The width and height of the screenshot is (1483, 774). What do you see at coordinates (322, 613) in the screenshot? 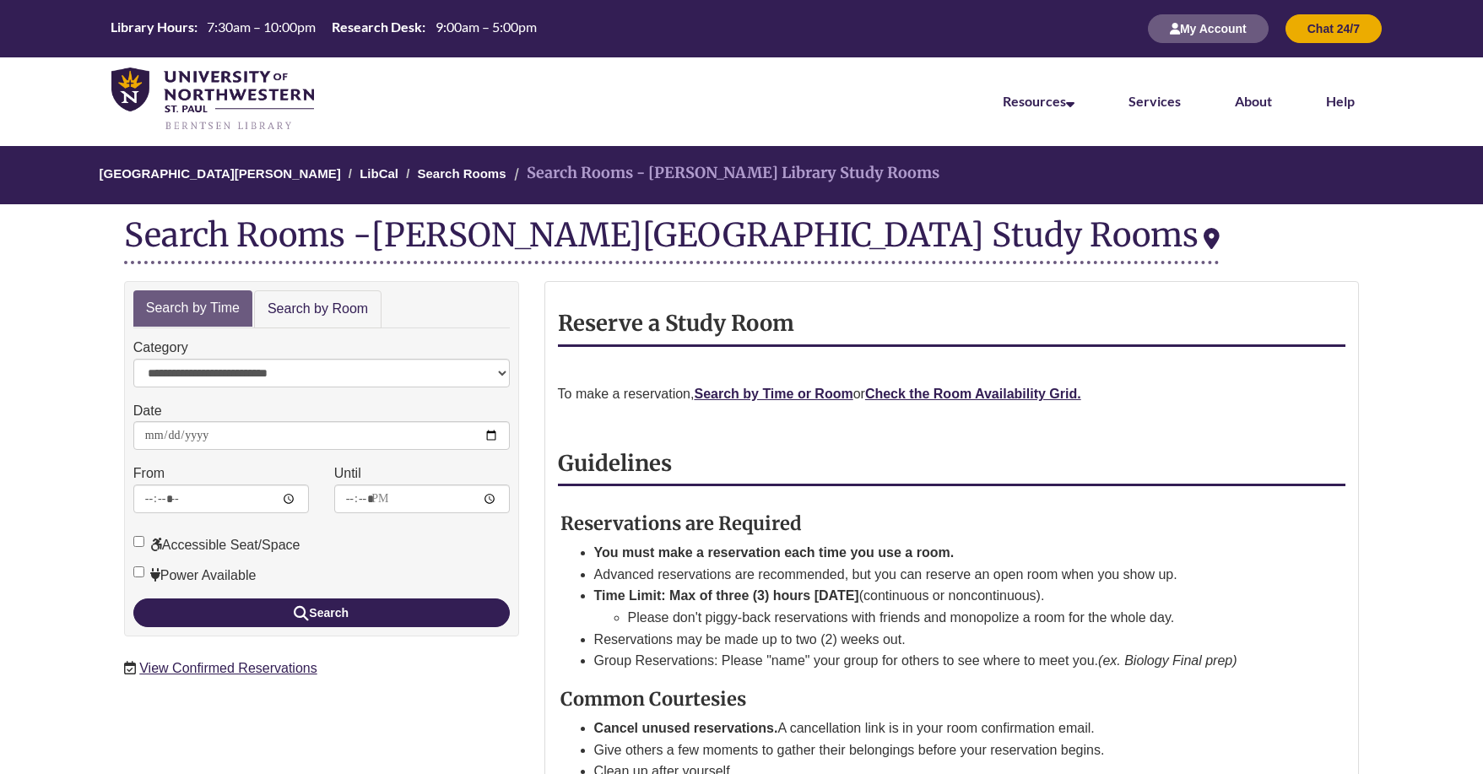
I see `button: Search` at bounding box center [322, 613].